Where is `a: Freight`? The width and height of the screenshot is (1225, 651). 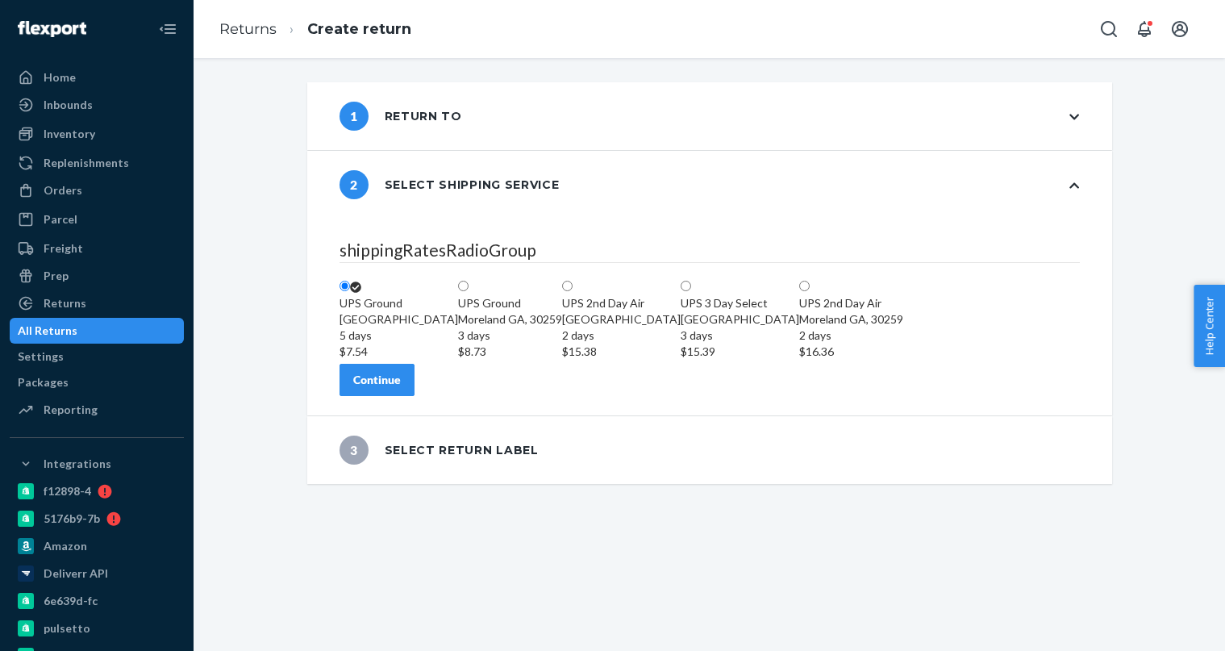
a: Freight is located at coordinates (97, 248).